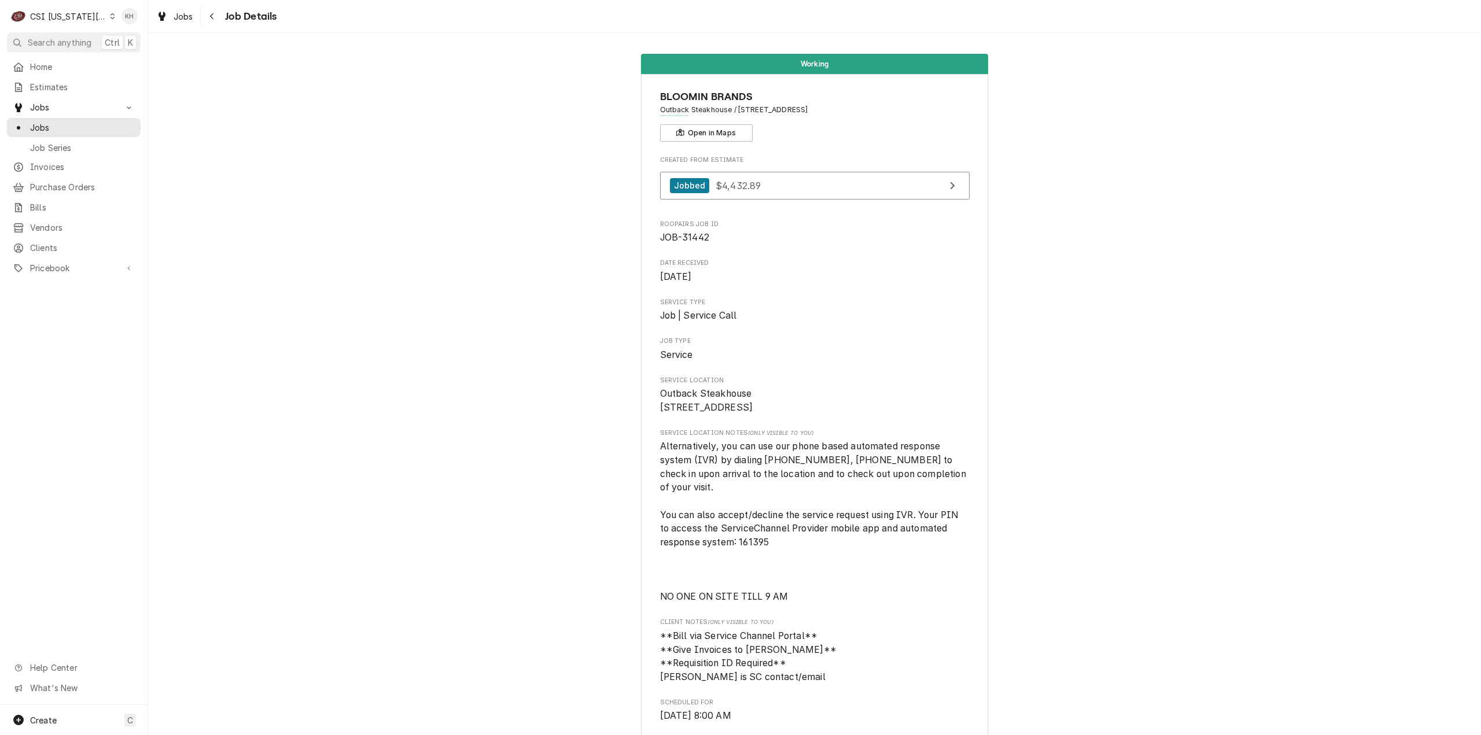 Image resolution: width=1481 pixels, height=735 pixels. I want to click on div: Jobbed, so click(689, 186).